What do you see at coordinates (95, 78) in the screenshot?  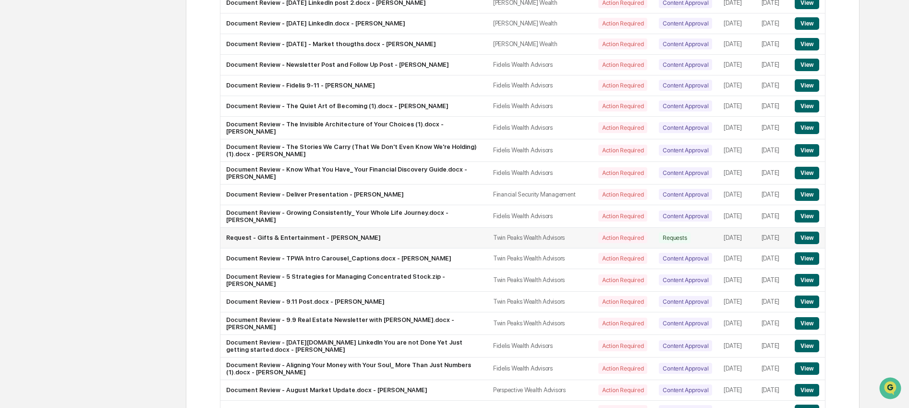 I see `div: Start new chat` at bounding box center [95, 78].